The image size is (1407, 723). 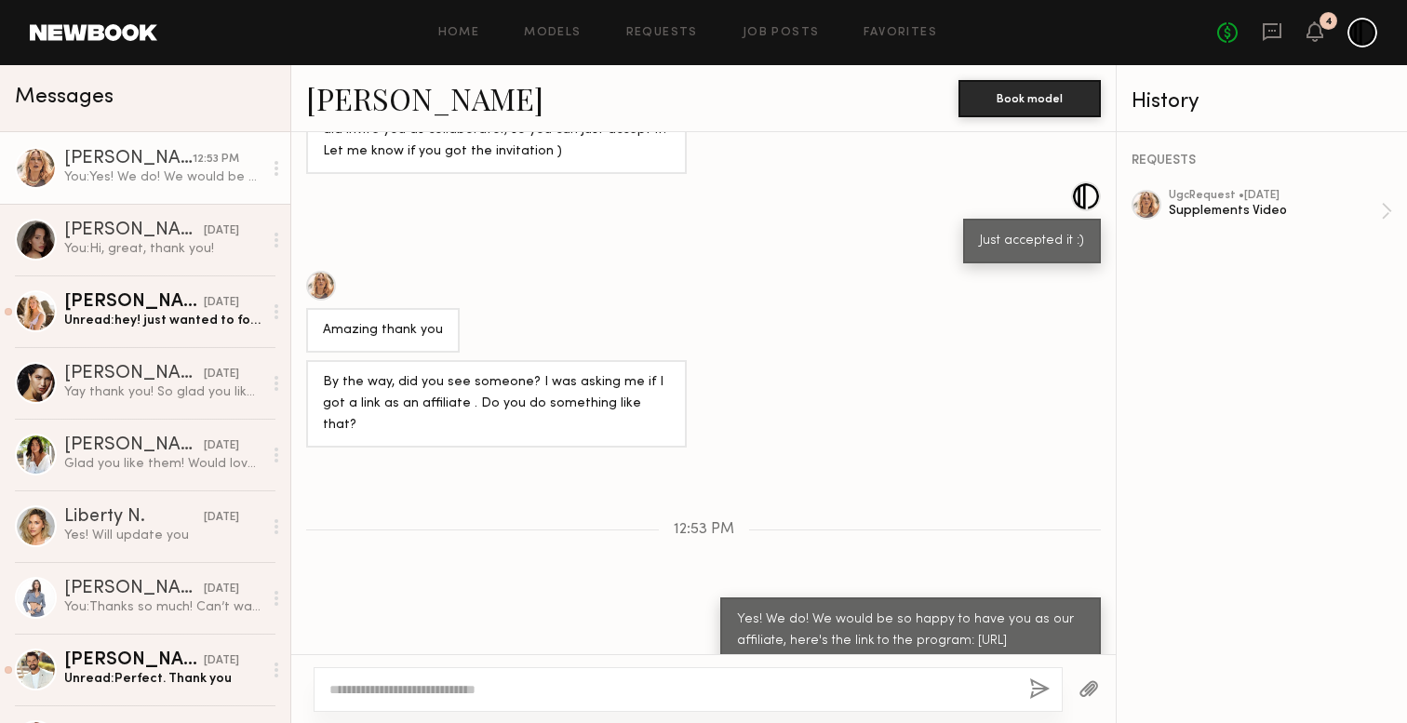 I want to click on div: You: Yes! We do! We would be so happy to have you as our affiliate, here's the link to the progra..., so click(x=163, y=177).